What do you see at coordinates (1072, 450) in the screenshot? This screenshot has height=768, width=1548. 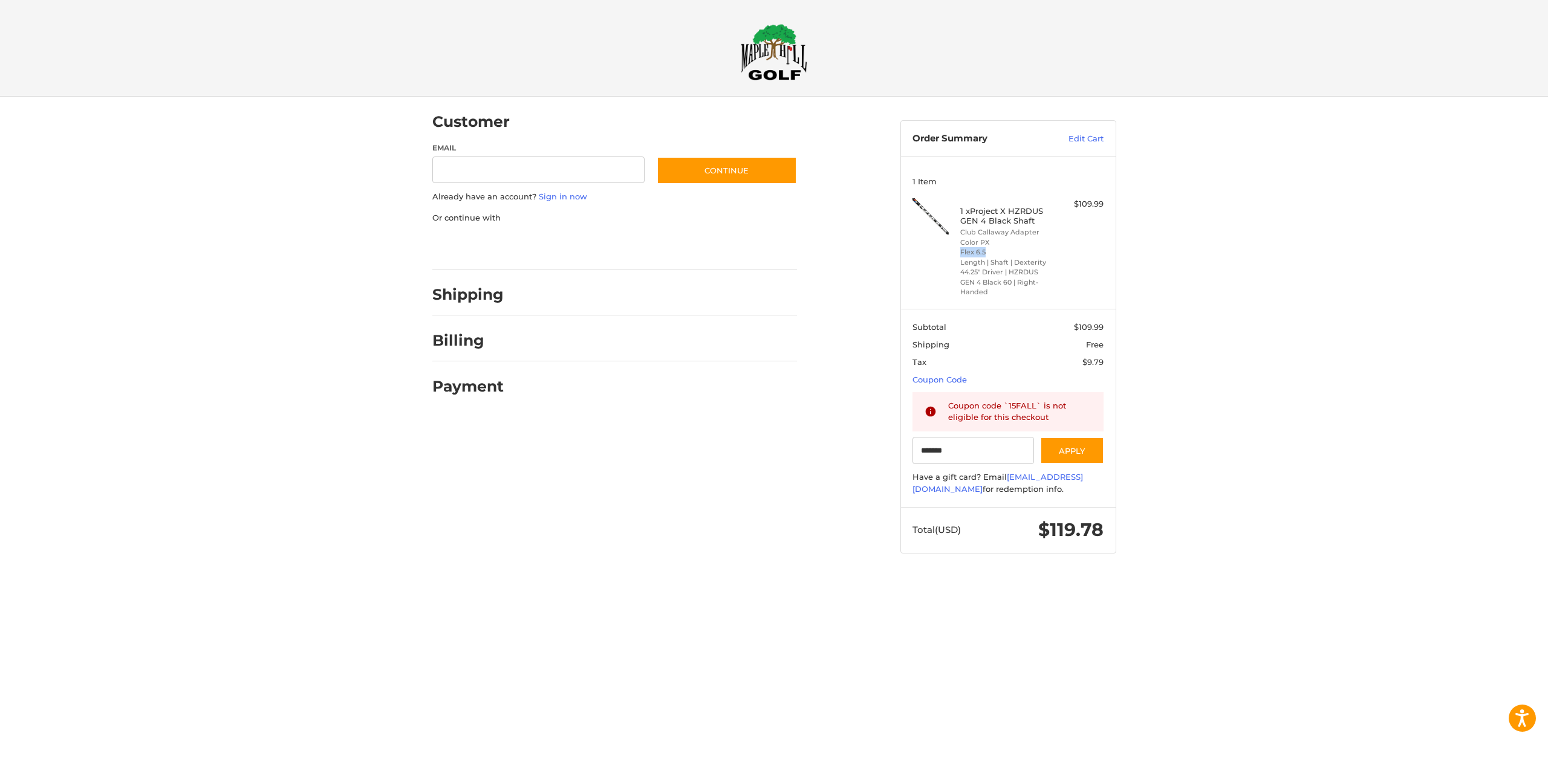 I see `button: Apply` at bounding box center [1072, 450].